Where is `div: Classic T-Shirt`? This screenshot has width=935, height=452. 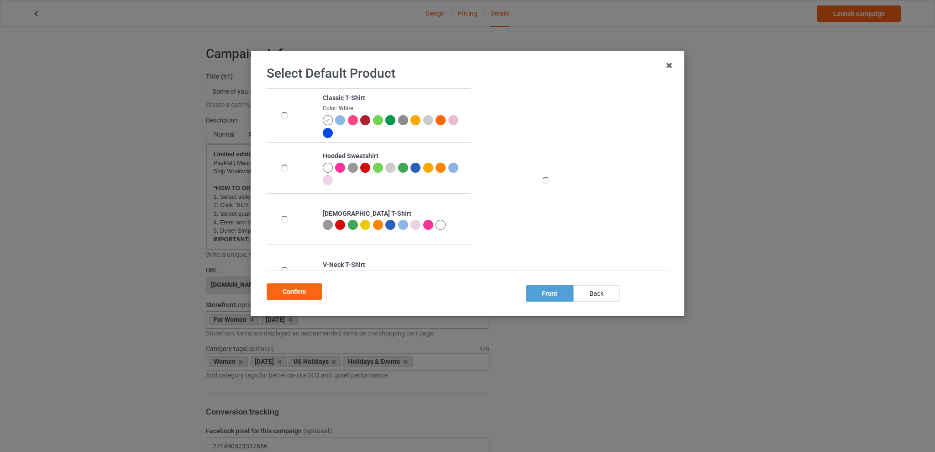 div: Classic T-Shirt is located at coordinates (394, 98).